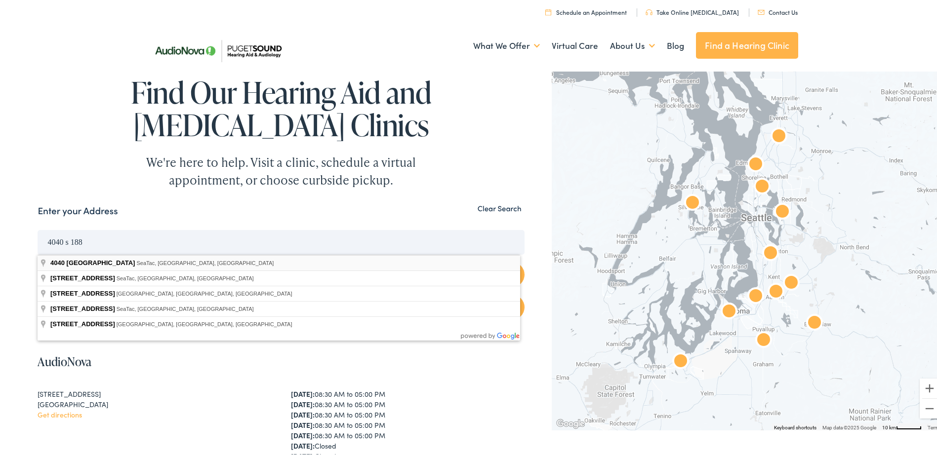 The height and width of the screenshot is (456, 937). What do you see at coordinates (64, 360) in the screenshot?
I see `a: AudioNova` at bounding box center [64, 360].